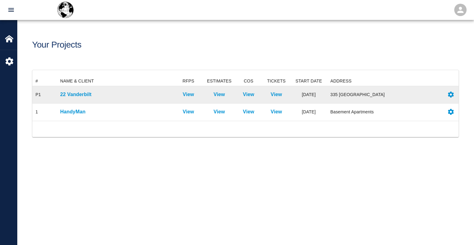 This screenshot has height=245, width=474. What do you see at coordinates (38, 94) in the screenshot?
I see `div: P1` at bounding box center [38, 94].